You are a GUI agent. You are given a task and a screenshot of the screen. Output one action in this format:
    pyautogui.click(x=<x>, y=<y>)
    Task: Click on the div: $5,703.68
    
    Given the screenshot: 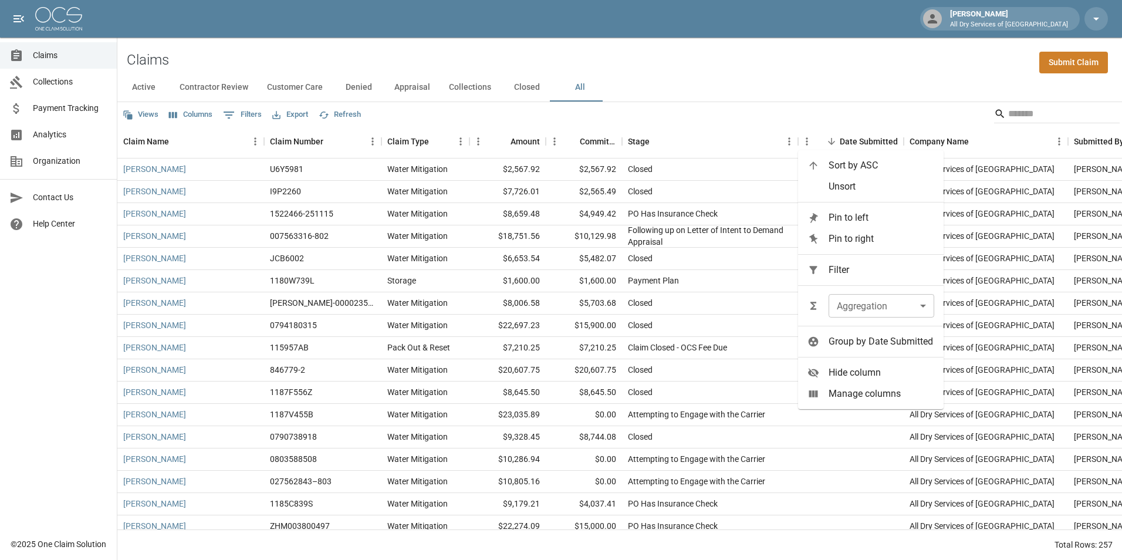 What is the action you would take?
    pyautogui.click(x=584, y=303)
    